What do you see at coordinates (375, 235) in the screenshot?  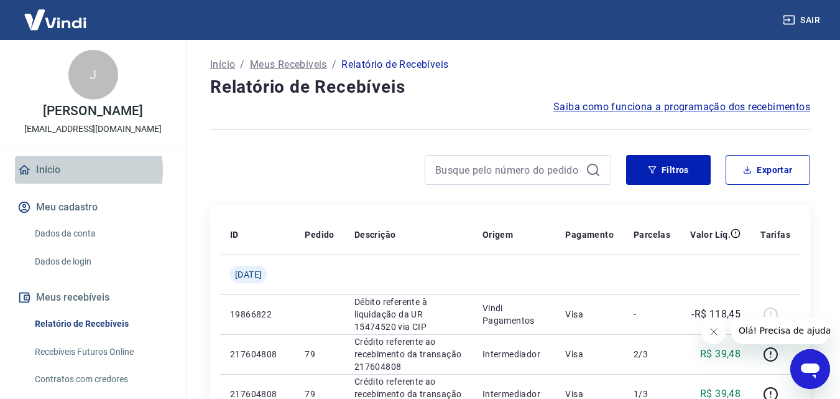 I see `p: Descrição` at bounding box center [375, 235].